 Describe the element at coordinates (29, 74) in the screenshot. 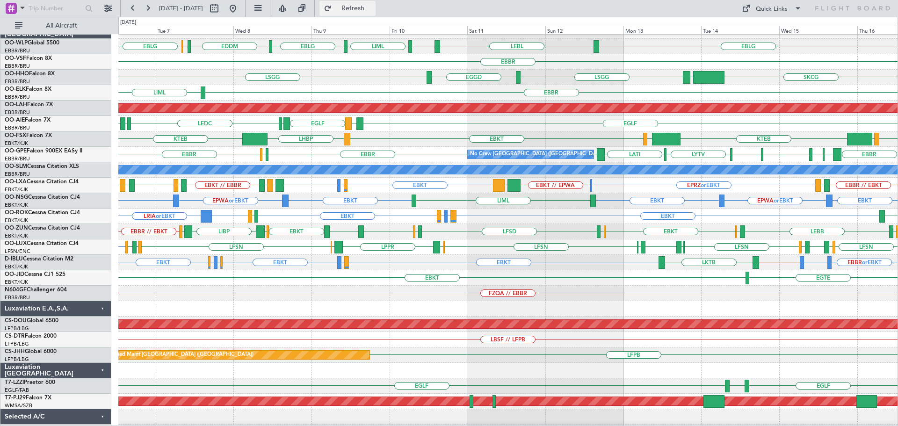

I see `a: OO-HHOFalcon 8X` at that location.